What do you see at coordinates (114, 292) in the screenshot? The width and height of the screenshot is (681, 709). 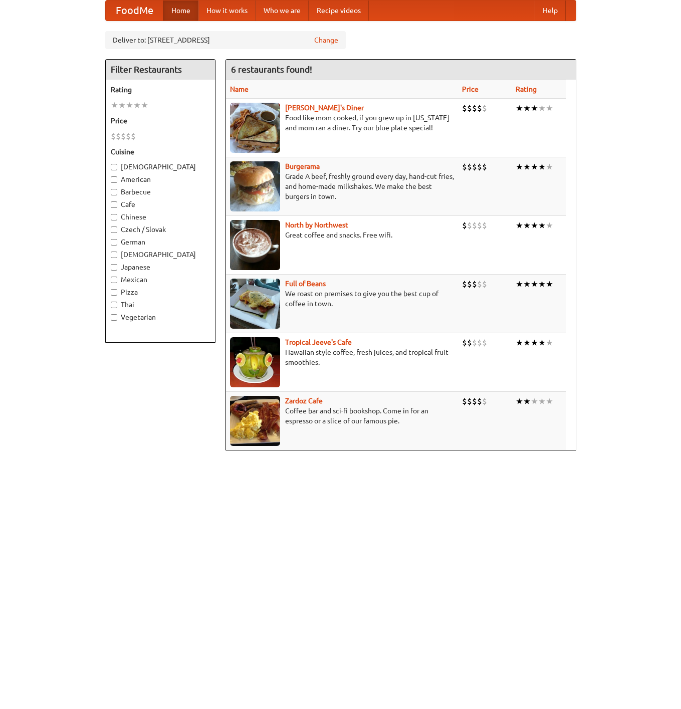 I see `input: Pizza` at bounding box center [114, 292].